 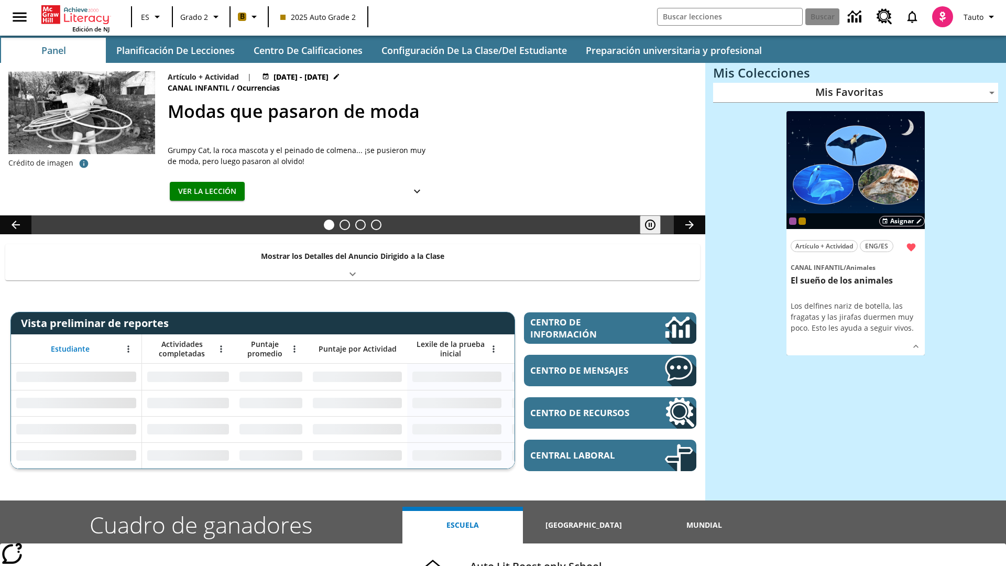 What do you see at coordinates (182, 349) in the screenshot?
I see `span: Actividades completadas` at bounding box center [182, 349].